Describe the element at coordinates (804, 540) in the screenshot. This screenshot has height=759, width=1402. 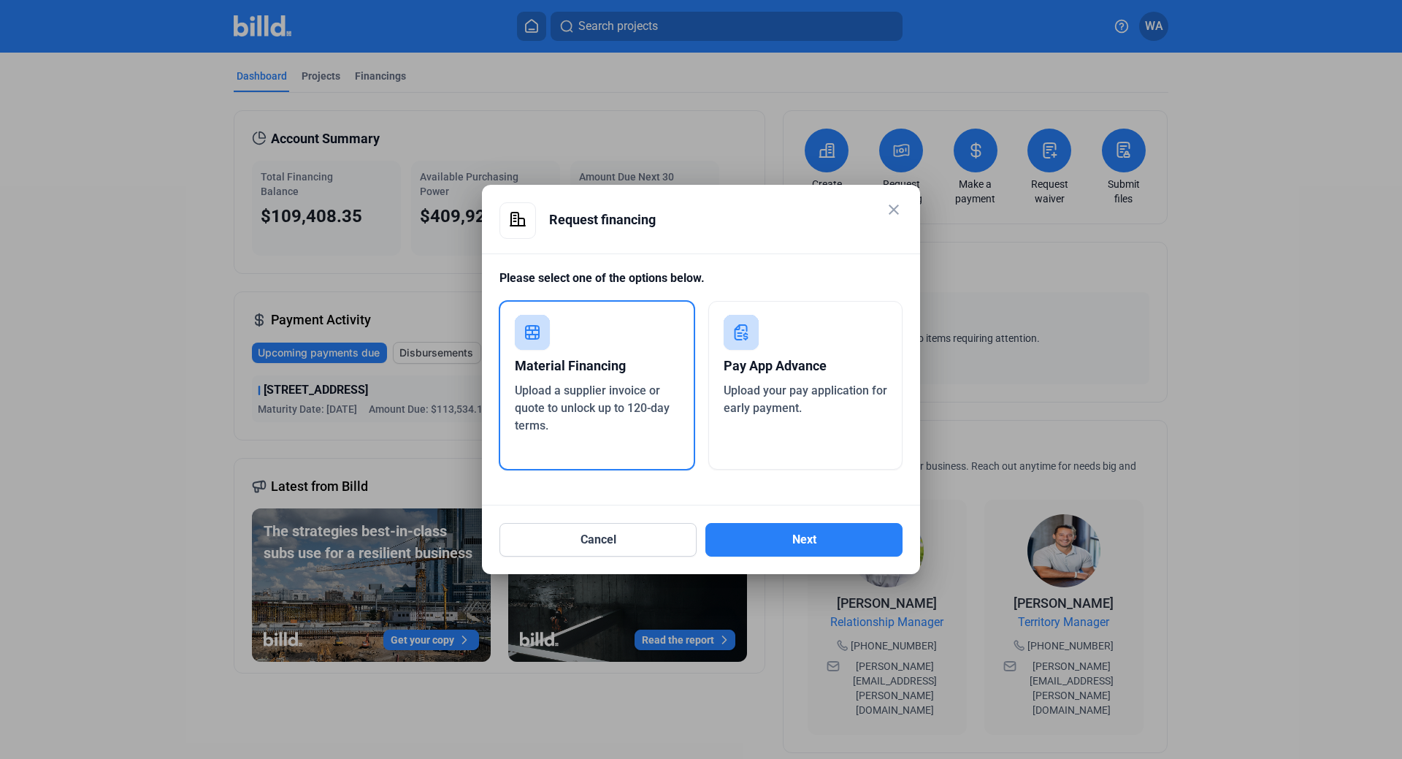
I see `button: Next` at that location.